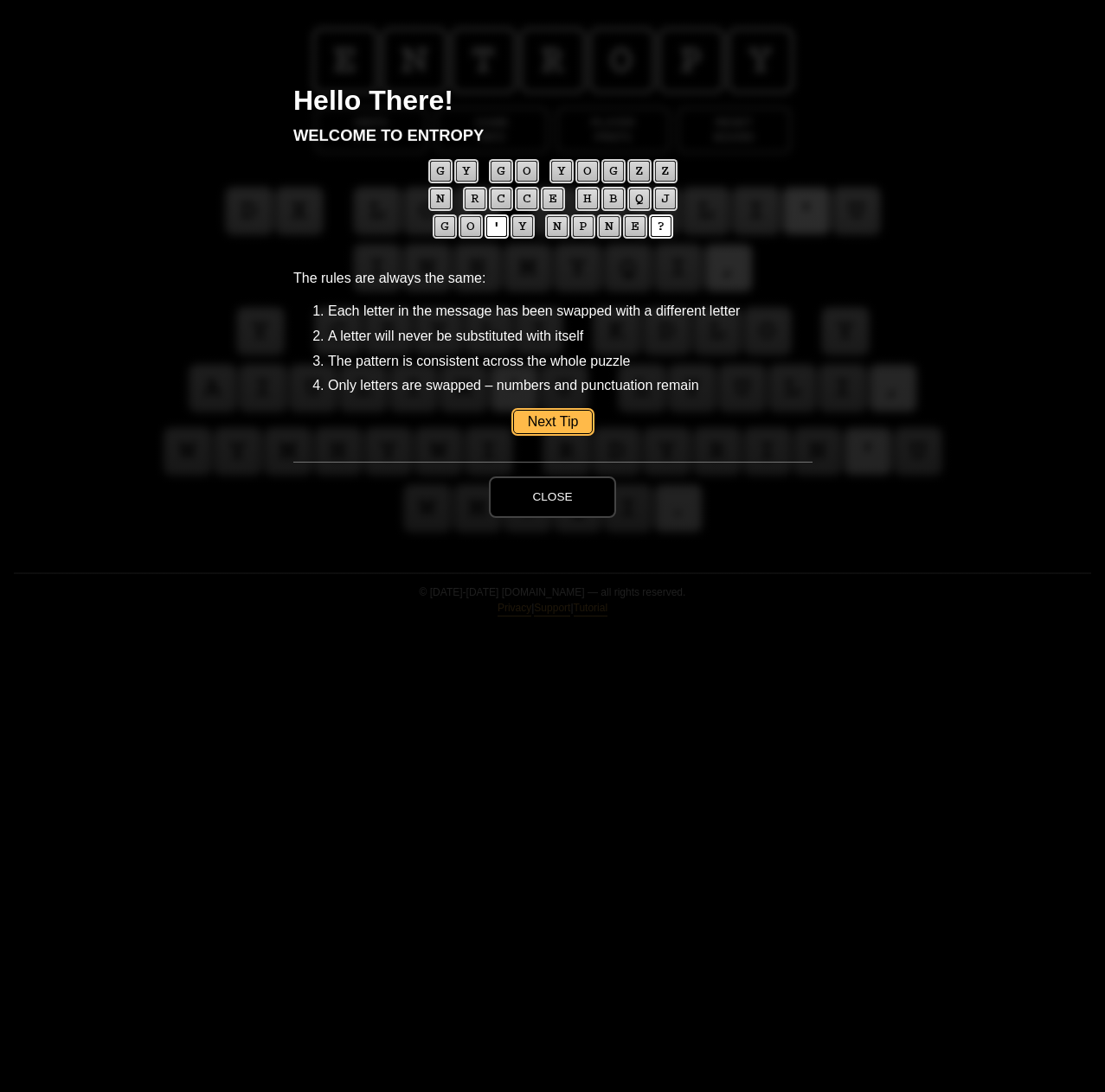 This screenshot has height=1092, width=1105. What do you see at coordinates (570, 390) in the screenshot?
I see `li: Only letters are swapped – numbers and punctuation remain` at bounding box center [570, 390].